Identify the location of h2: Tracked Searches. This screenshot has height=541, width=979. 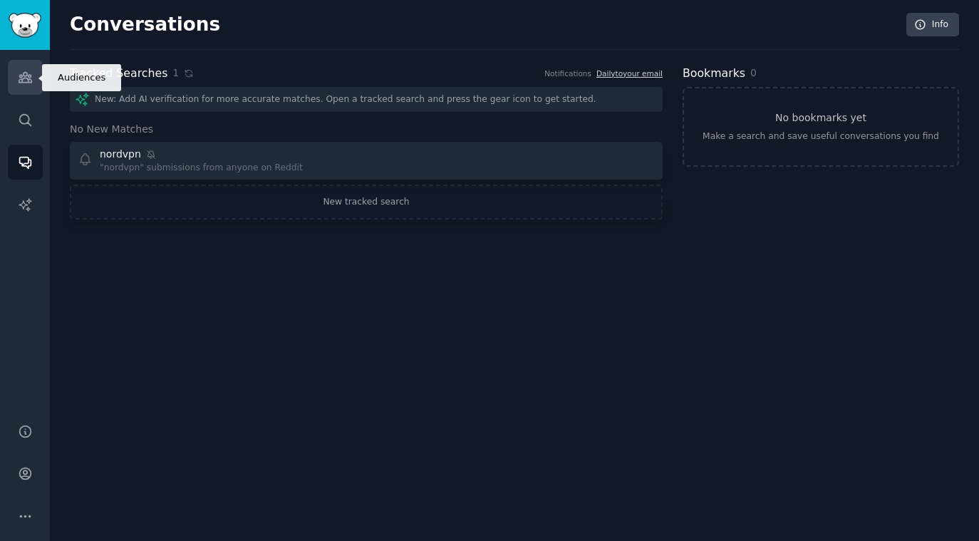
(118, 73).